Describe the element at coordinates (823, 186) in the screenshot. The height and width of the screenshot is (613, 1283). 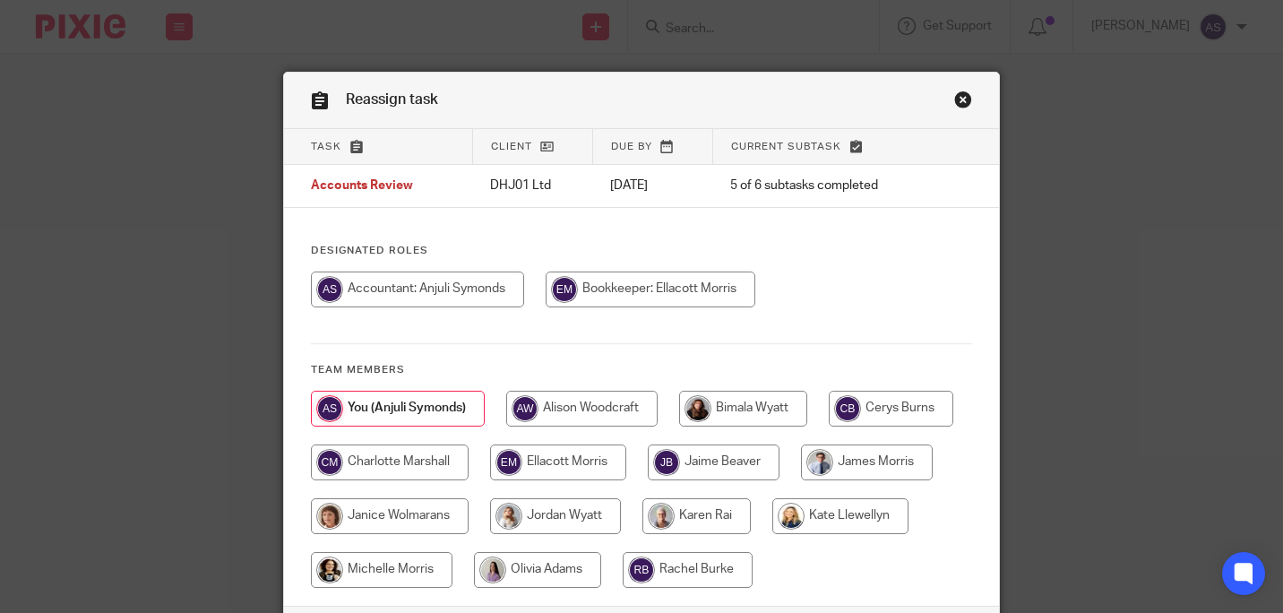
I see `td: 5 of 6 subtasks completed` at that location.